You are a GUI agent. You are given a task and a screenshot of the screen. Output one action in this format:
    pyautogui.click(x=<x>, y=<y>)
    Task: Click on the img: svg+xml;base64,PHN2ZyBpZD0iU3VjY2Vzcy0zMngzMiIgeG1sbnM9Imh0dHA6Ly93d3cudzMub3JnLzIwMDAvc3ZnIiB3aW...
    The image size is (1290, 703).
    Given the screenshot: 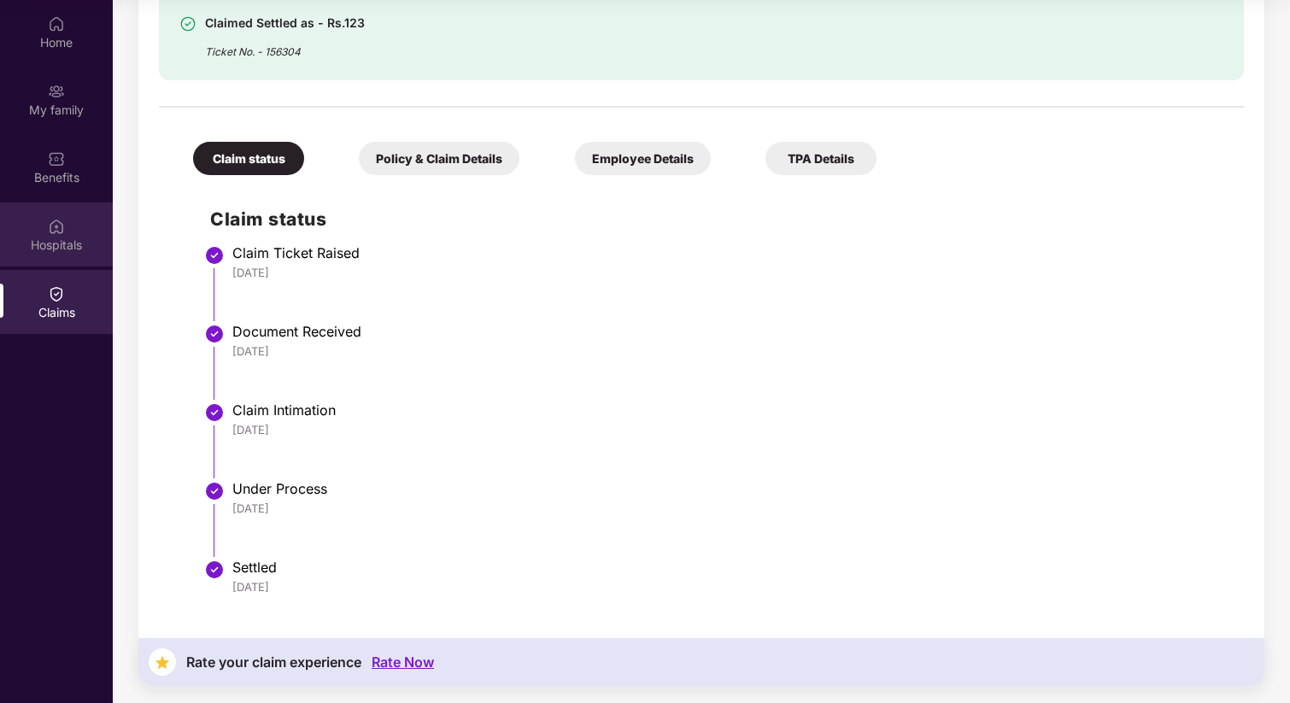 What is the action you would take?
    pyautogui.click(x=188, y=24)
    